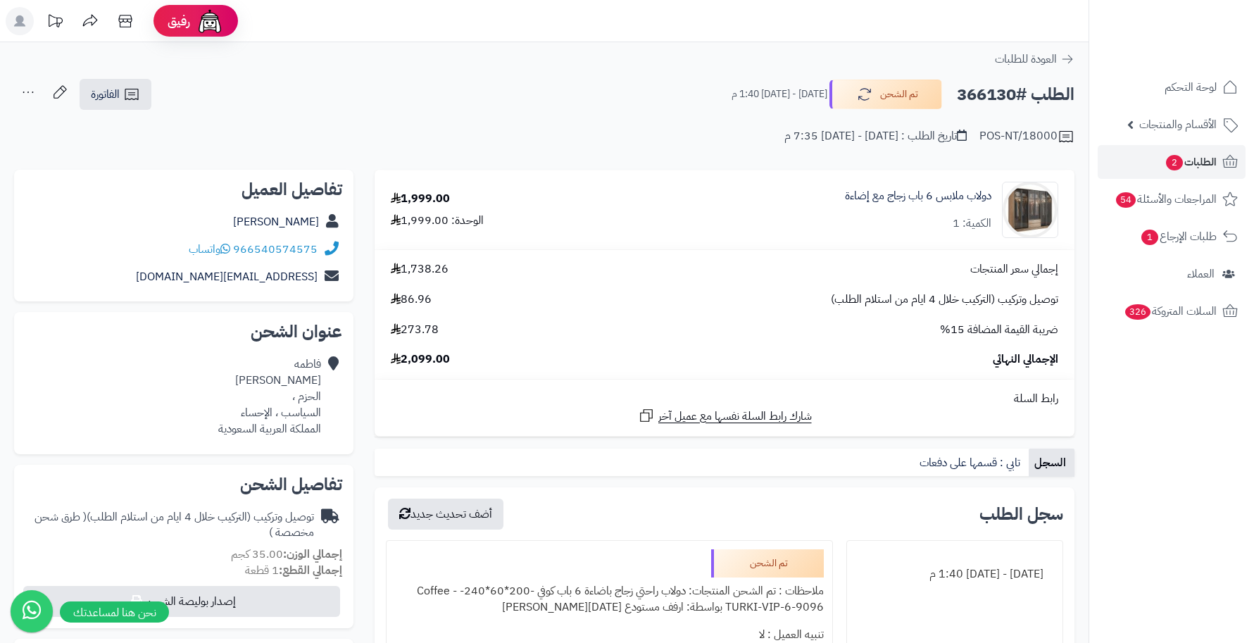 The height and width of the screenshot is (643, 1254). What do you see at coordinates (768, 563) in the screenshot?
I see `div: تم الشحن` at bounding box center [768, 563].